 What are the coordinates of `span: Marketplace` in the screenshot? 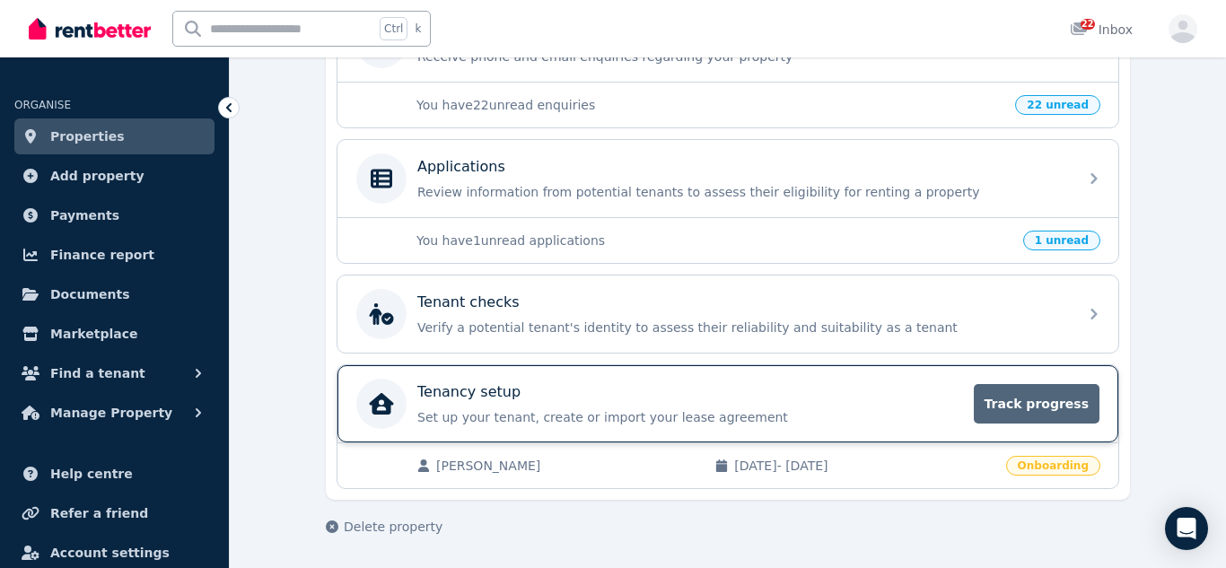 It's located at (93, 334).